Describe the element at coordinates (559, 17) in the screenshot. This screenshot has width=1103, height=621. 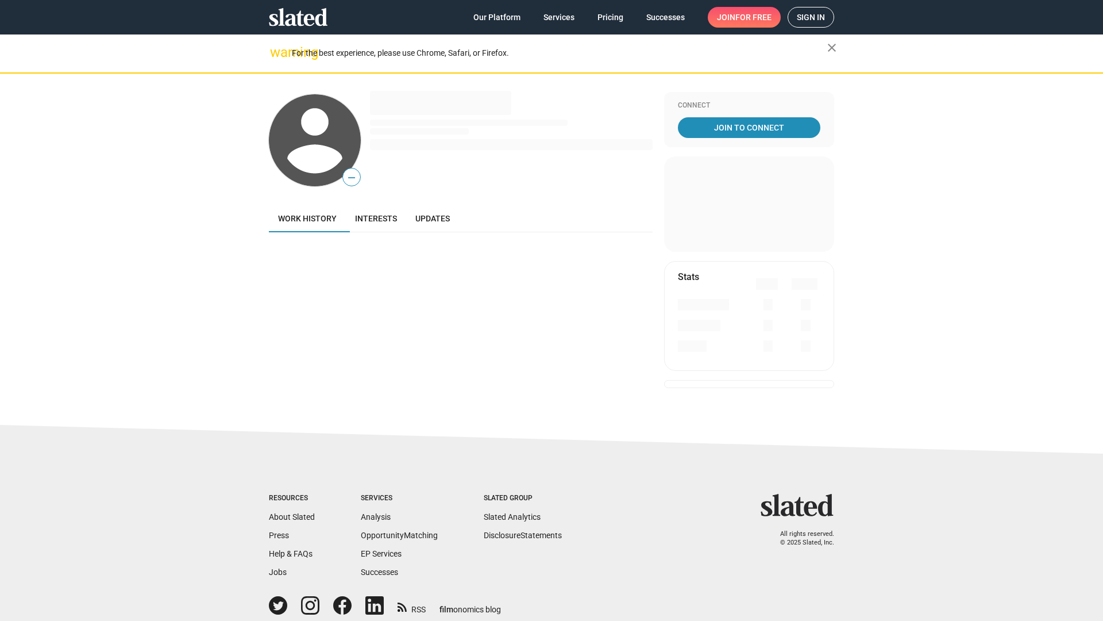
I see `a: Services` at that location.